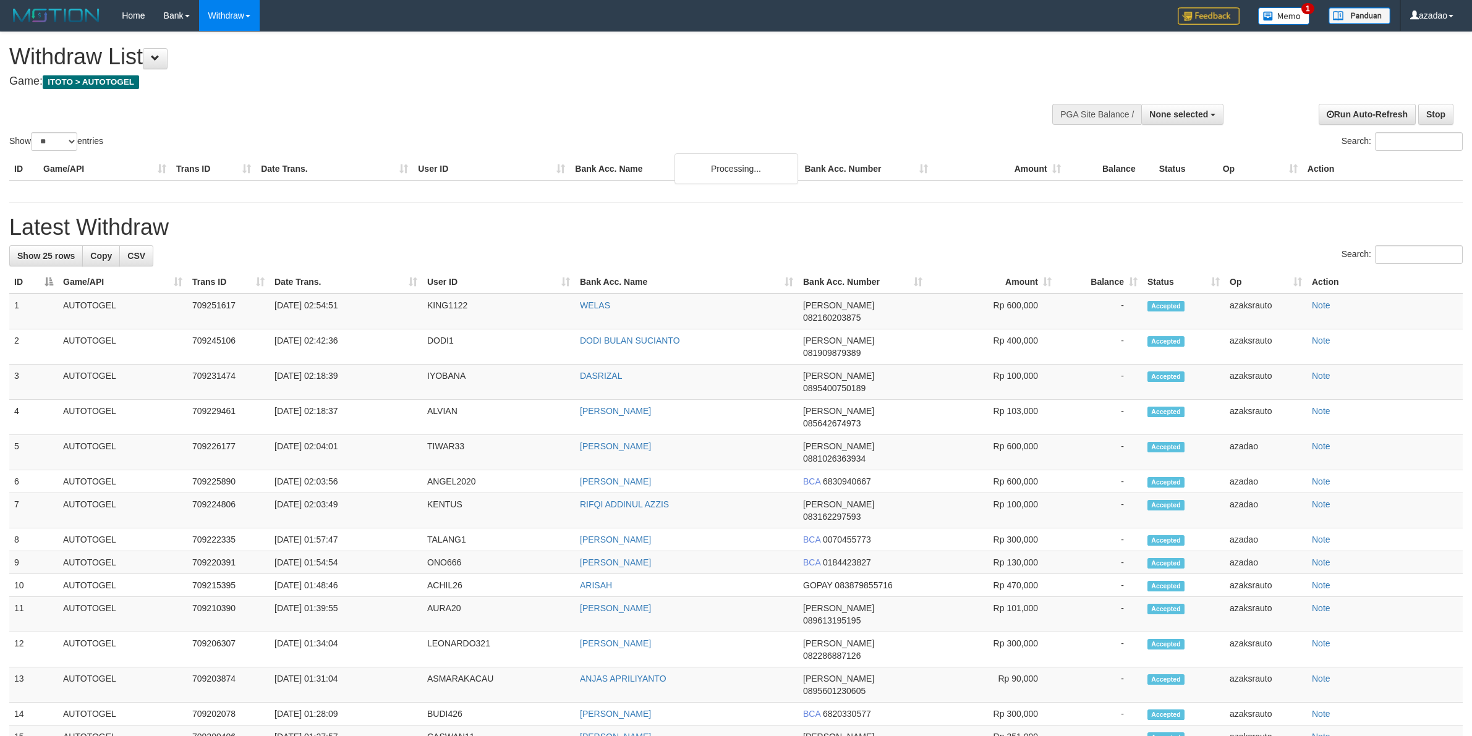  Describe the element at coordinates (736, 228) in the screenshot. I see `h1: Latest Withdraw` at that location.